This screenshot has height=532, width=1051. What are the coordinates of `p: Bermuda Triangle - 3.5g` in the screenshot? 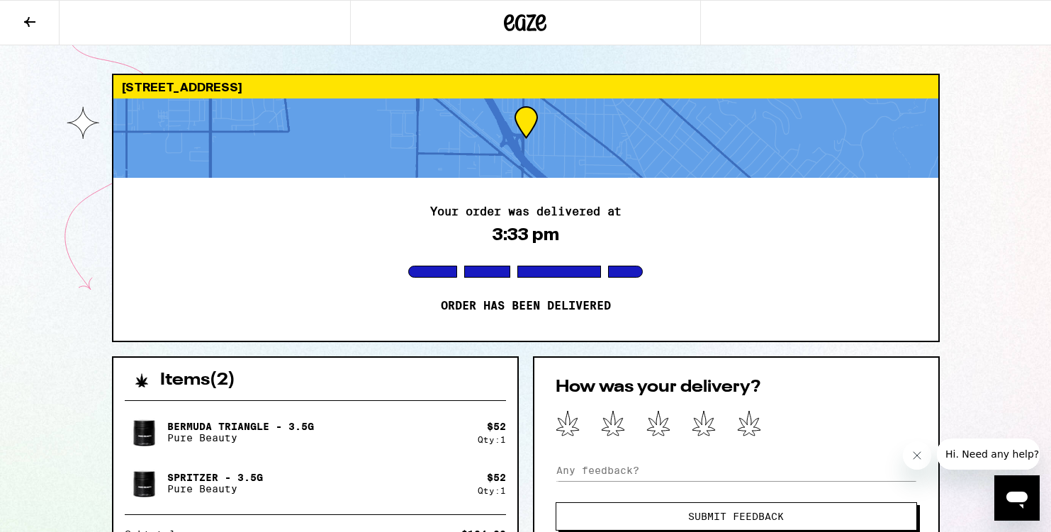 It's located at (240, 427).